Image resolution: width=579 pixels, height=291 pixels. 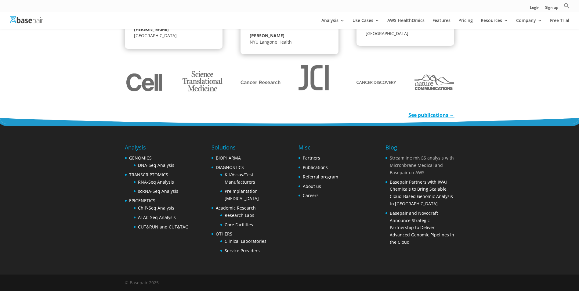 What do you see at coordinates (535, 9) in the screenshot?
I see `a: Login` at bounding box center [535, 9].